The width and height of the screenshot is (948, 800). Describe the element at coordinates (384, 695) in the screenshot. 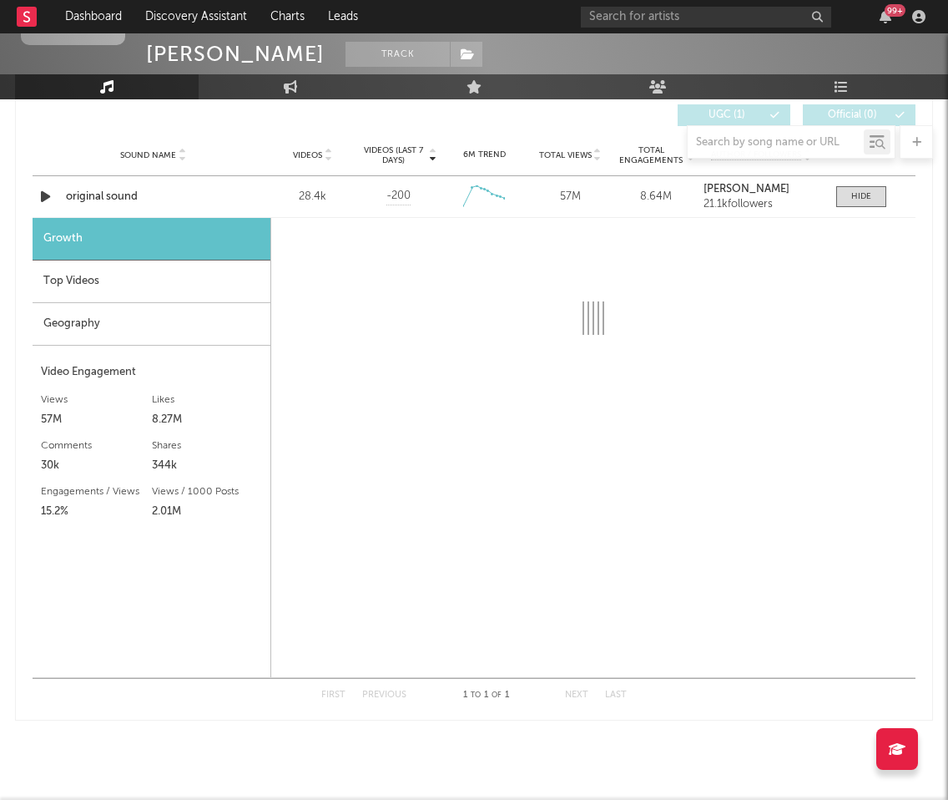

I see `button: Previous` at that location.